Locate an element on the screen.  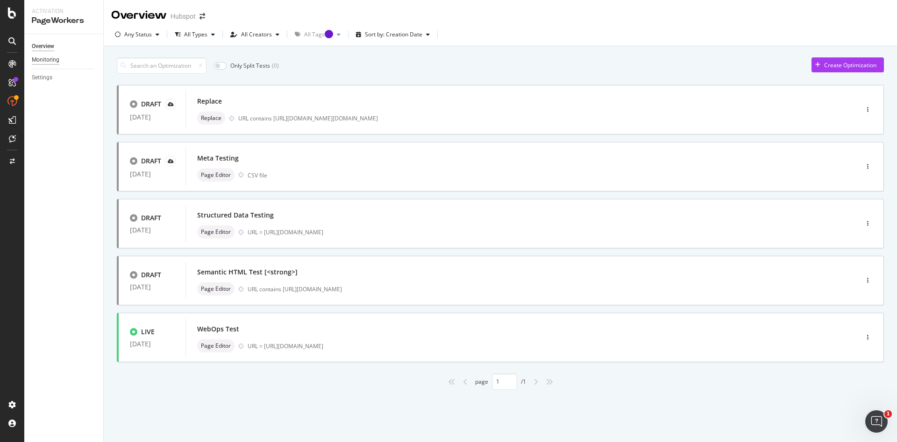
div: WebOps Test is located at coordinates (218, 329).